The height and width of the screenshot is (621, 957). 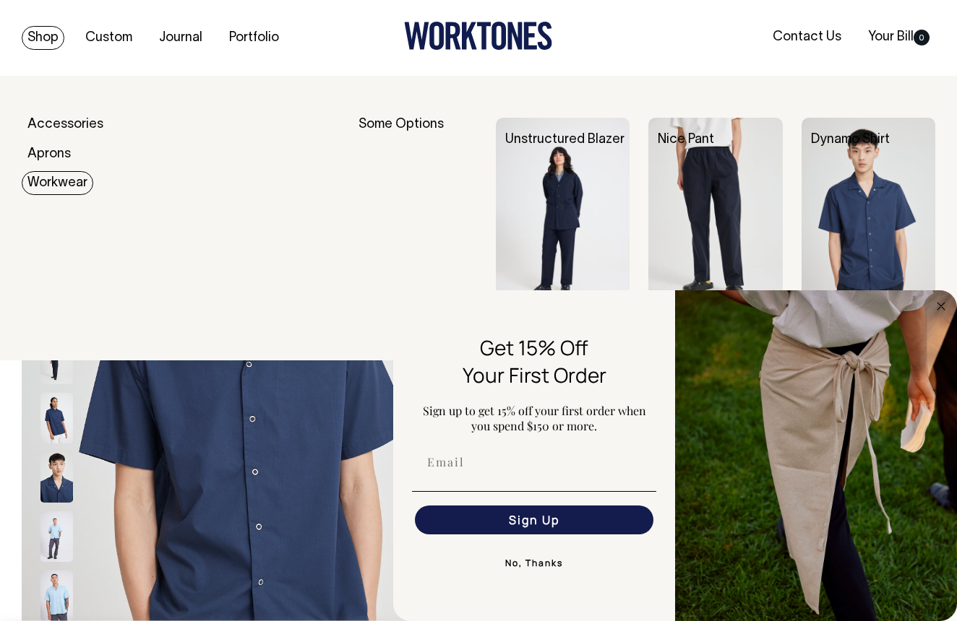 What do you see at coordinates (675, 456) in the screenshot?
I see `div: FLYOUT Form` at bounding box center [675, 456].